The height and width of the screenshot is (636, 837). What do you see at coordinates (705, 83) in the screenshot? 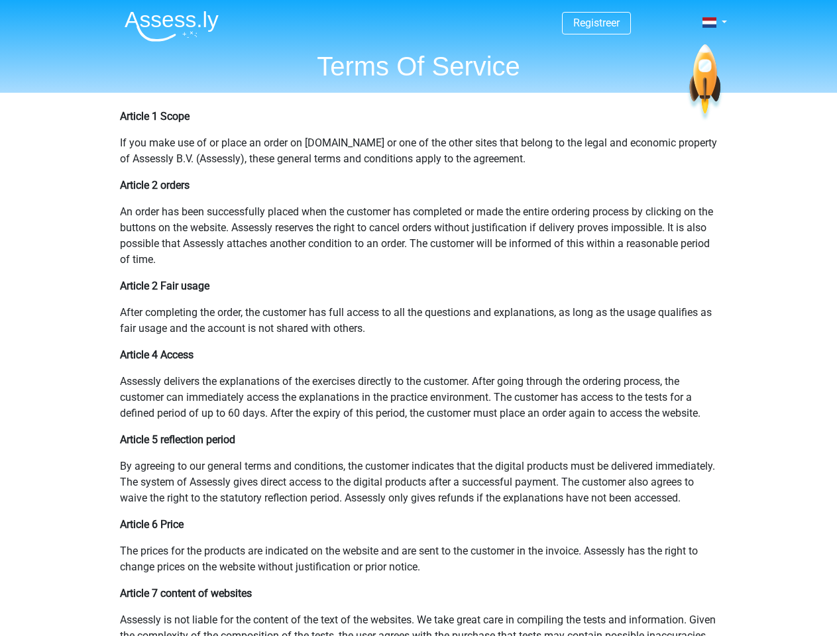
I see `img: spaceship.7d73109d6933.svg` at bounding box center [705, 83].